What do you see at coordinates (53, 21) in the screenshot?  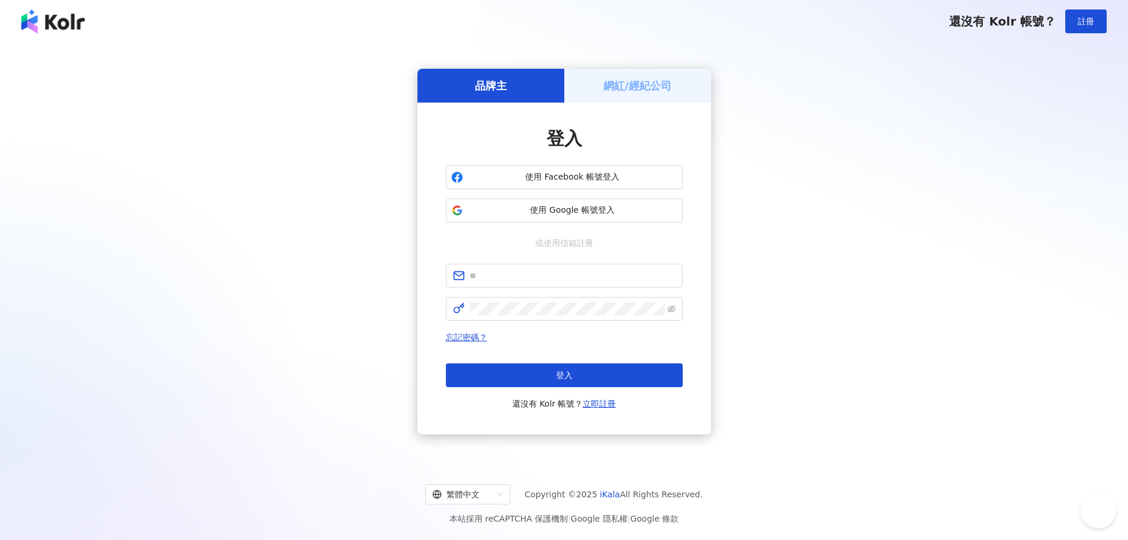 I see `img: logo` at bounding box center [53, 21].